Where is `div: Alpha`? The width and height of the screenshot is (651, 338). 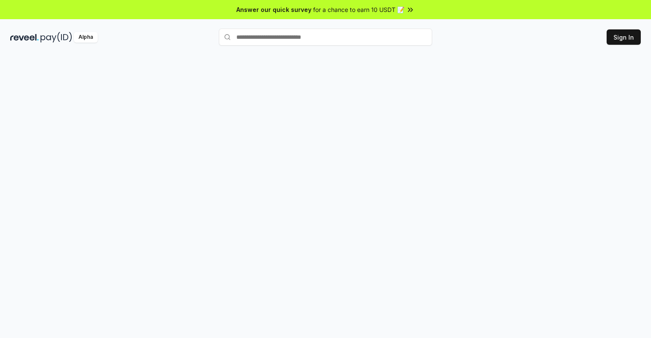 div: Alpha is located at coordinates (86, 37).